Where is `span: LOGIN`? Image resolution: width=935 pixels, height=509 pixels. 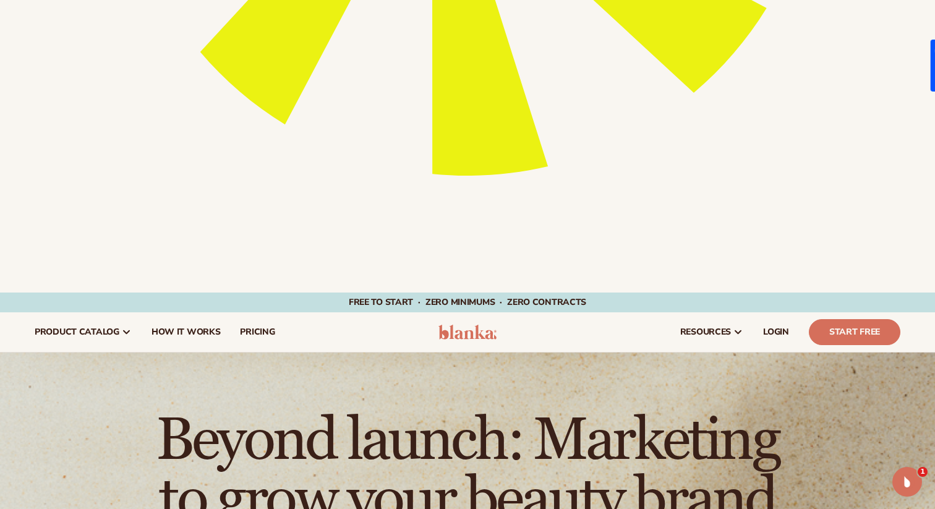
span: LOGIN is located at coordinates (776, 332).